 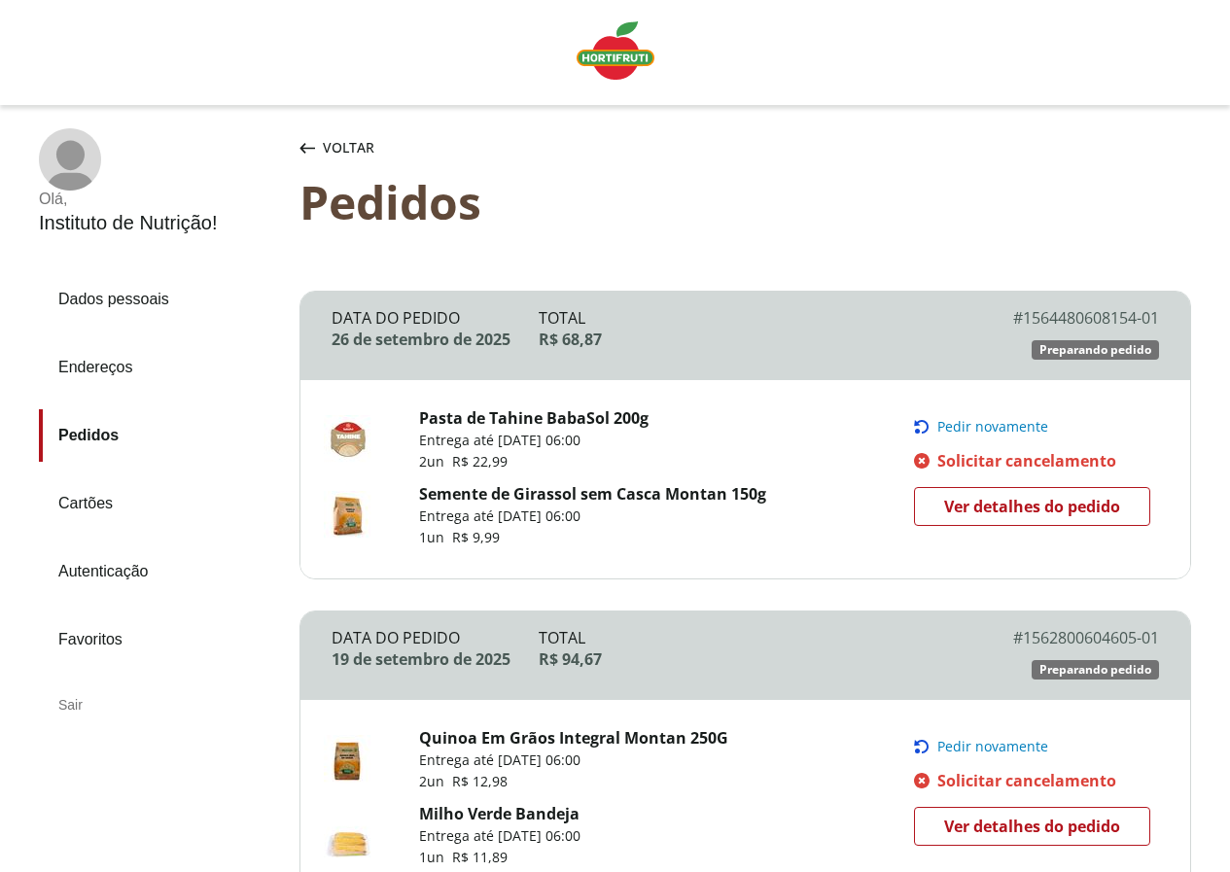 I want to click on img: Semente de Girassol sem Casca Montan 150g, so click(x=348, y=515).